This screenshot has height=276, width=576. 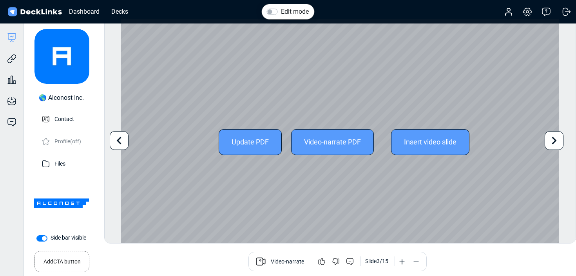 What do you see at coordinates (64, 118) in the screenshot?
I see `p: Contact` at bounding box center [64, 118].